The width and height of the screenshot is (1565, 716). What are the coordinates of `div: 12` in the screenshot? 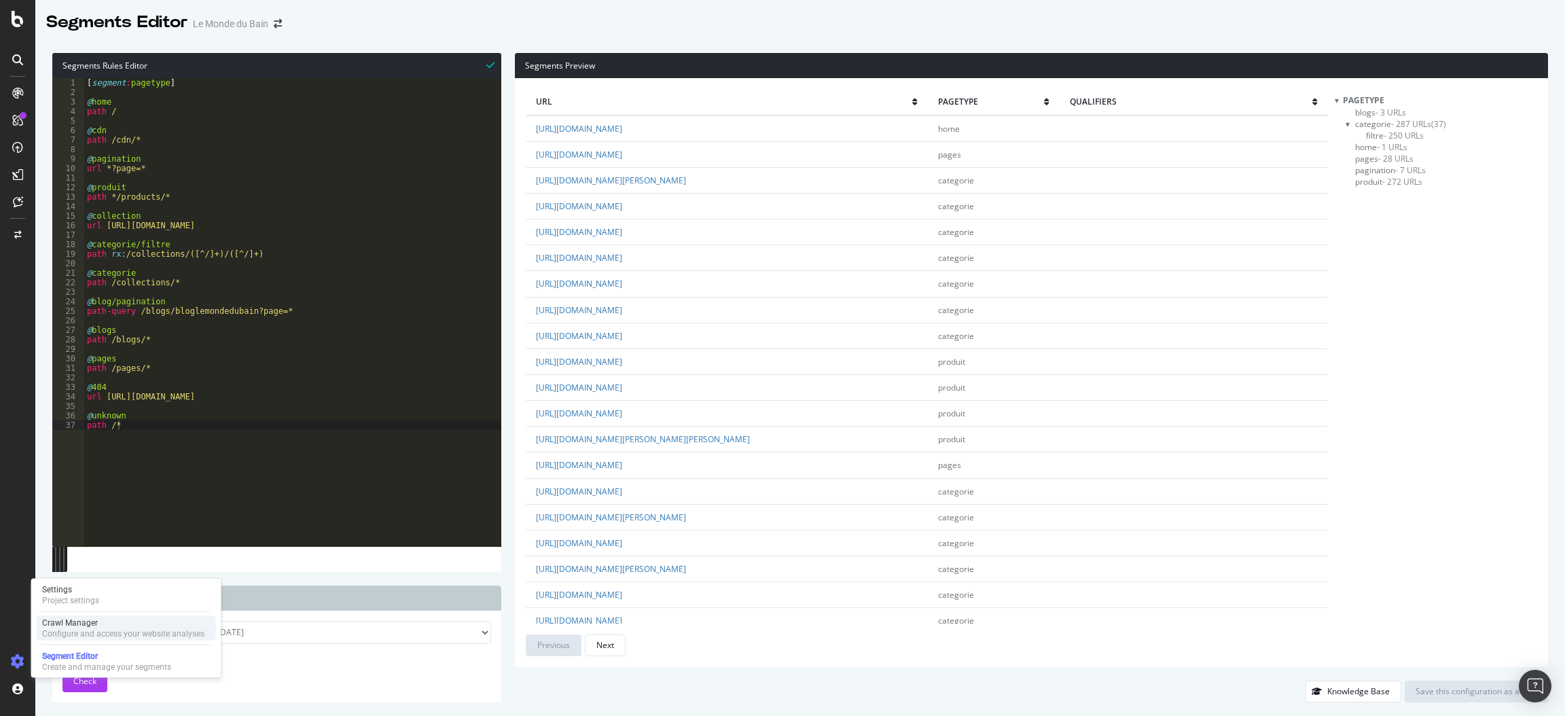 It's located at (68, 187).